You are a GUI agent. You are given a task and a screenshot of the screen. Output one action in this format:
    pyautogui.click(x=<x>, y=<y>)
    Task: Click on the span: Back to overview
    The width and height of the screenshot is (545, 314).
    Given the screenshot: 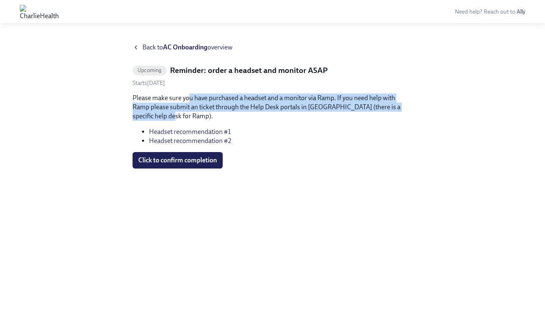 What is the action you would take?
    pyautogui.click(x=187, y=47)
    